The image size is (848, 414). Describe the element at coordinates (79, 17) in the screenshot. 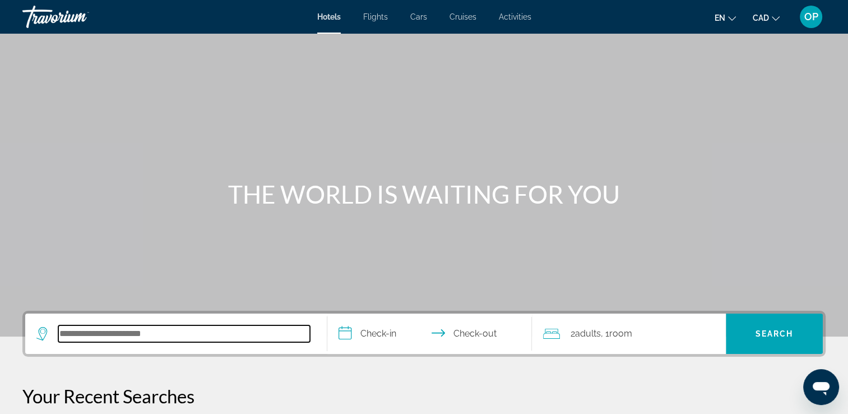

I see `a: Travorium` at that location.